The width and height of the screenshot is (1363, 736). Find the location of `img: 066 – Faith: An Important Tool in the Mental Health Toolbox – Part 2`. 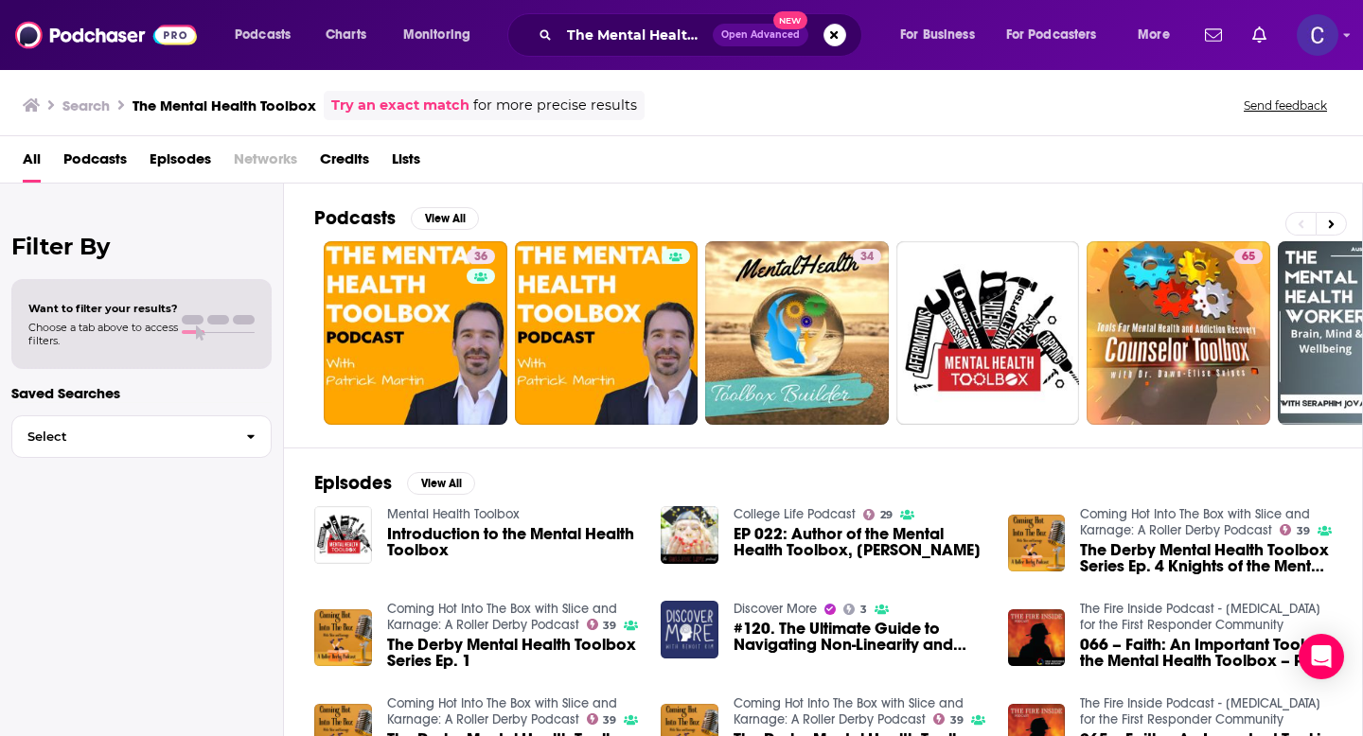

img: 066 – Faith: An Important Tool in the Mental Health Toolbox – Part 2 is located at coordinates (1037, 638).